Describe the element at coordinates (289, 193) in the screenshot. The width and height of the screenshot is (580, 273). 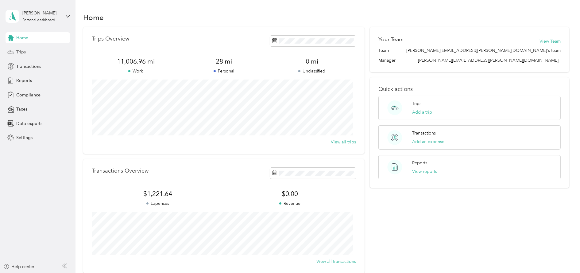
I see `span: $0.00` at that location.